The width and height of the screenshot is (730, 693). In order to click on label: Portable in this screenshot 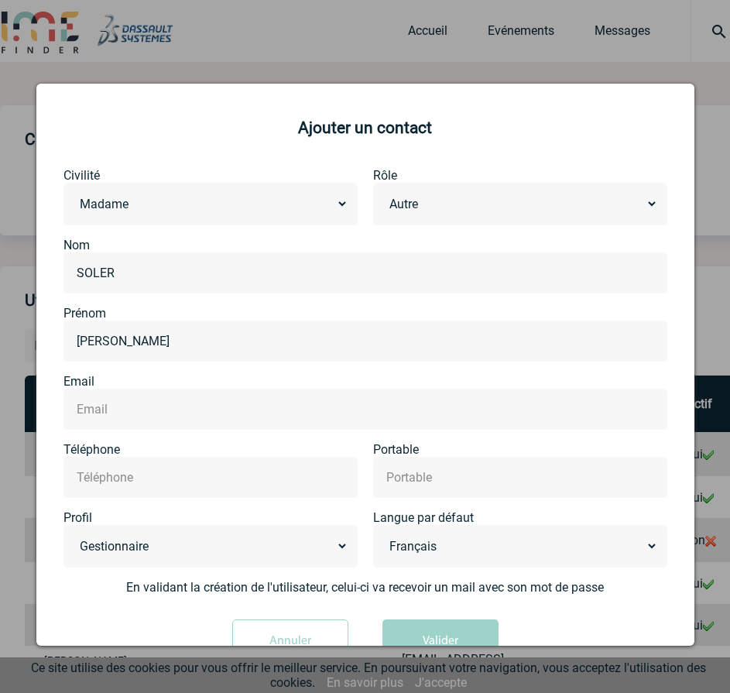, I will do `click(520, 449)`.